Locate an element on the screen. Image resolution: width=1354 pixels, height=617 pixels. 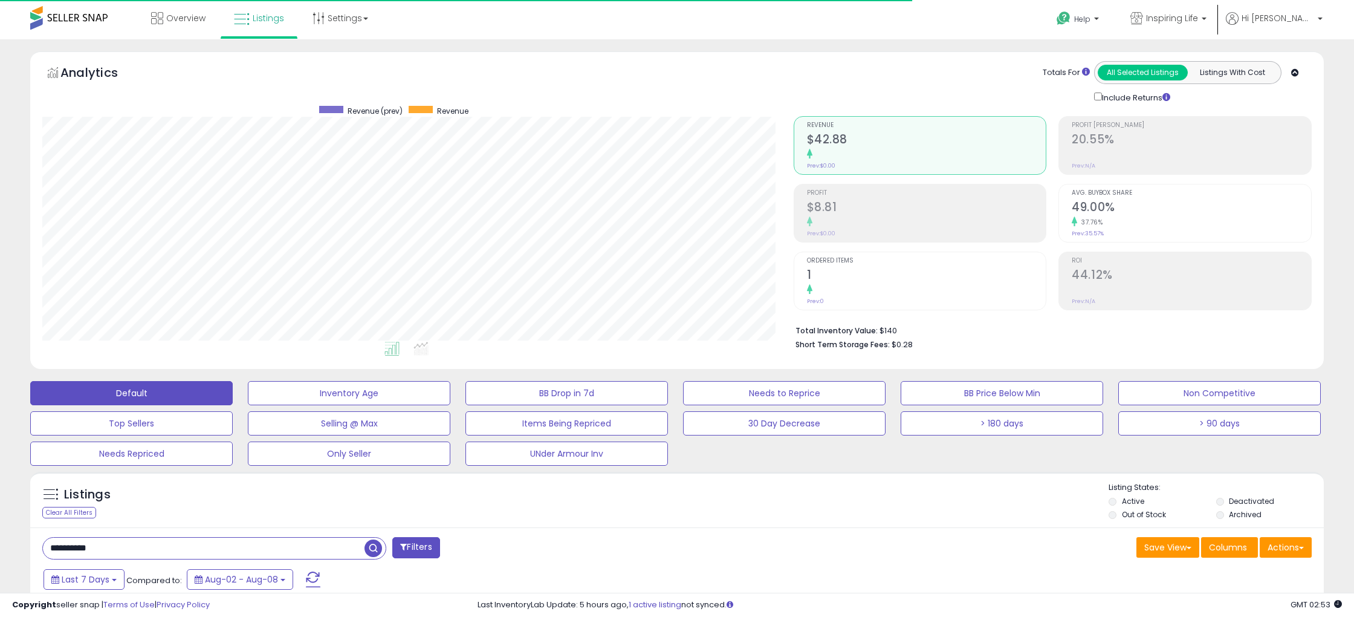
span: Last 7 Days is located at coordinates (85, 579).